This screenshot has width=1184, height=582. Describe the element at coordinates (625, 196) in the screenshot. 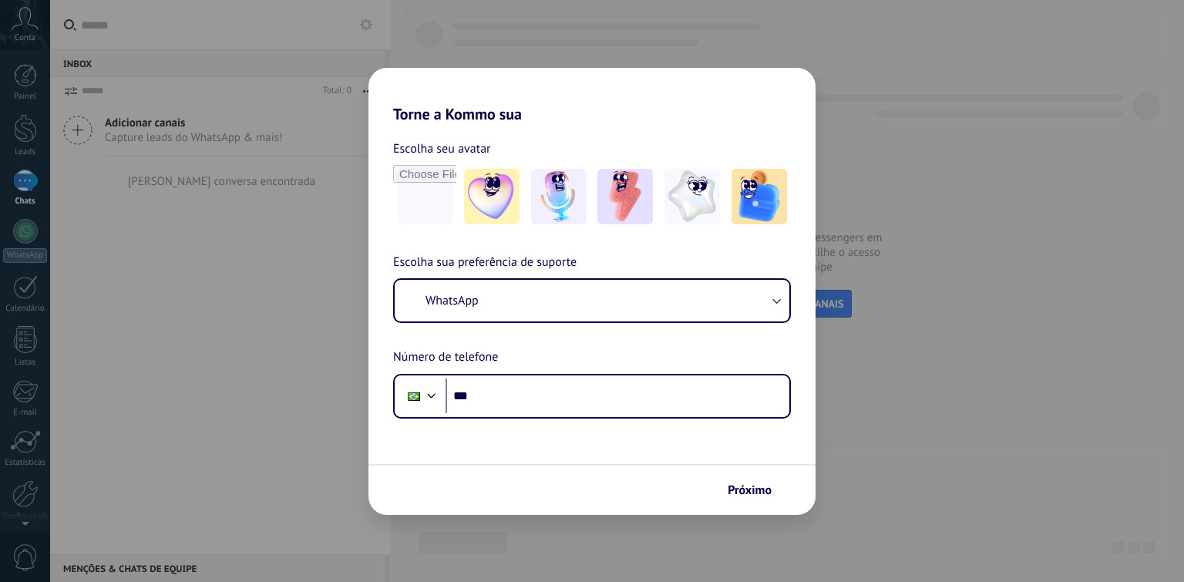

I see `img: -3.jpeg` at that location.